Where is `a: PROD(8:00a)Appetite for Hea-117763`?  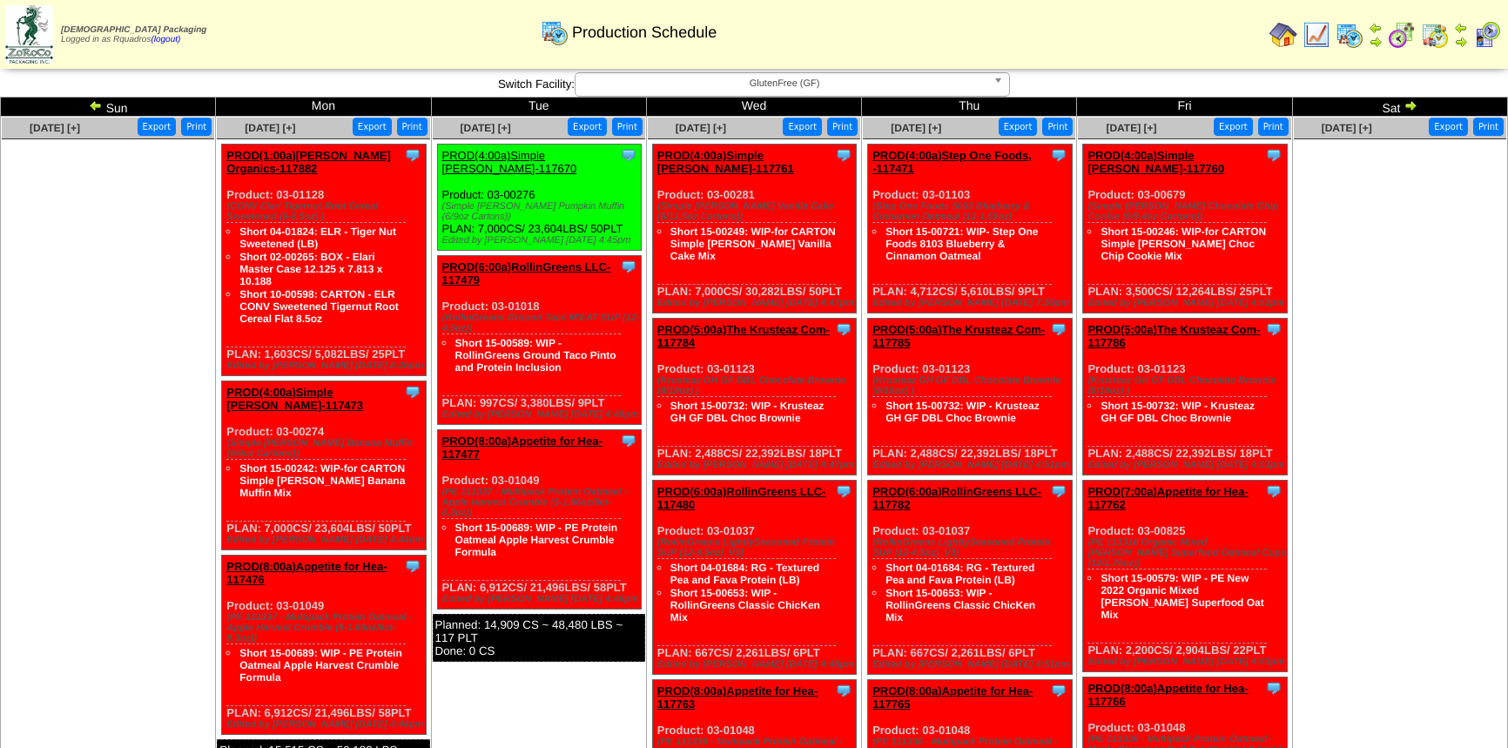 a: PROD(8:00a)Appetite for Hea-117763 is located at coordinates (737, 697).